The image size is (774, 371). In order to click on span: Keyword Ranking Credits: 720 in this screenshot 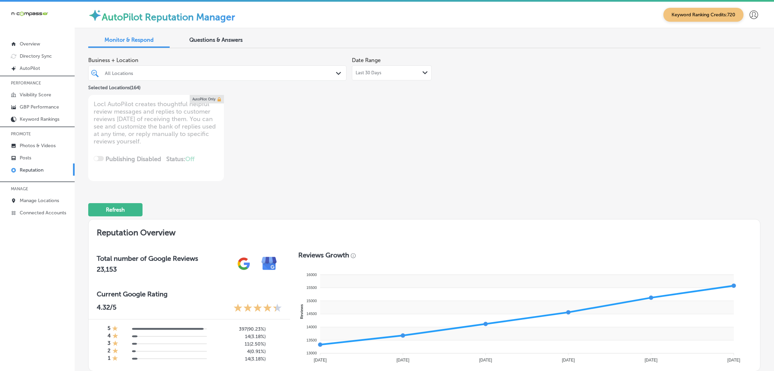, I will do `click(703, 15)`.